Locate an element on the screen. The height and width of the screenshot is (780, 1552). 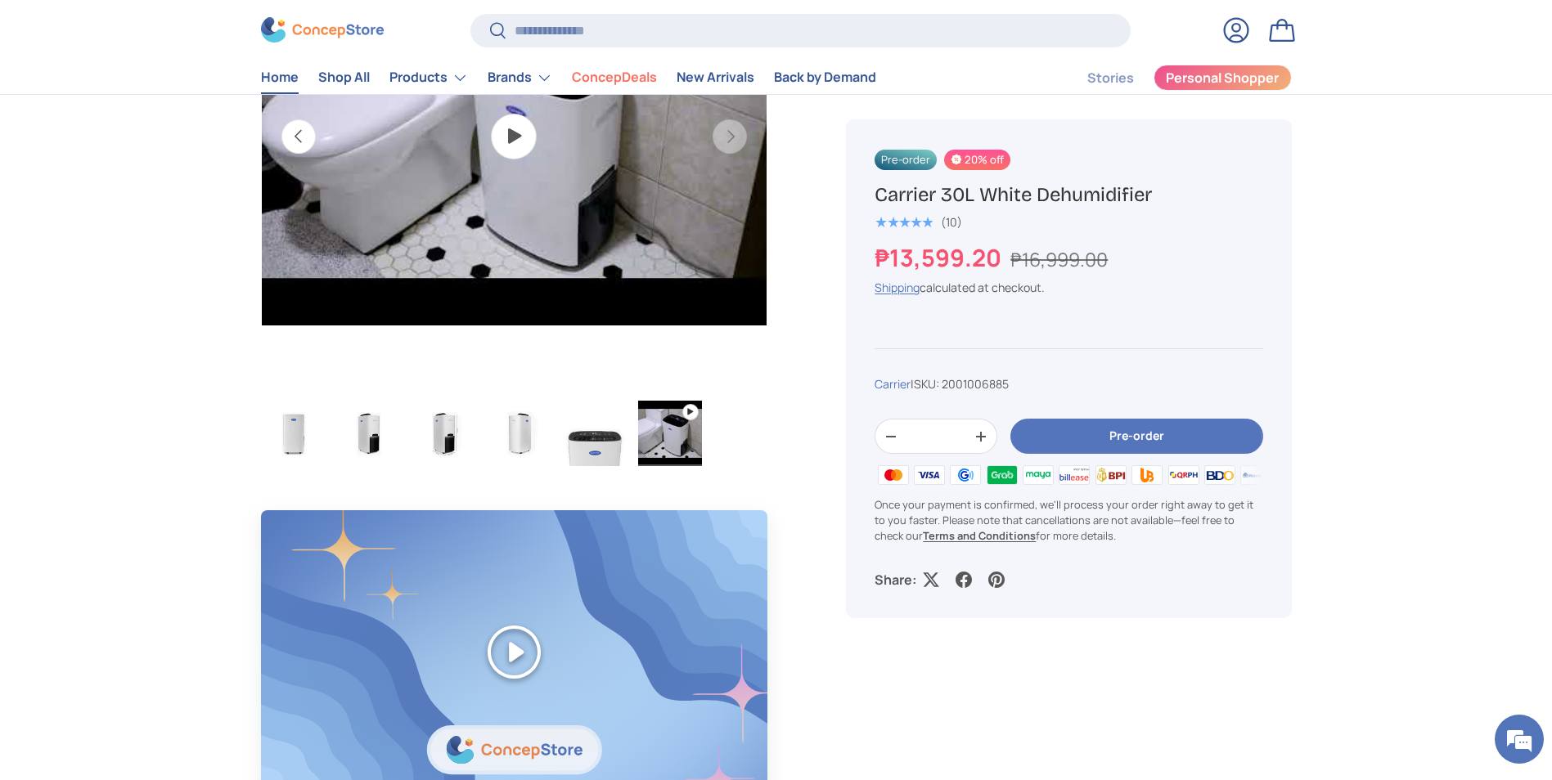
img: ConcepStore is located at coordinates (322, 30).